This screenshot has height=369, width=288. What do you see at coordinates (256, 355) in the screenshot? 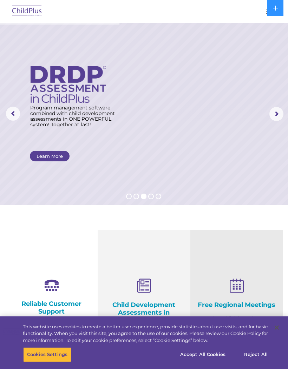
I see `button: Reject All` at bounding box center [256, 355].